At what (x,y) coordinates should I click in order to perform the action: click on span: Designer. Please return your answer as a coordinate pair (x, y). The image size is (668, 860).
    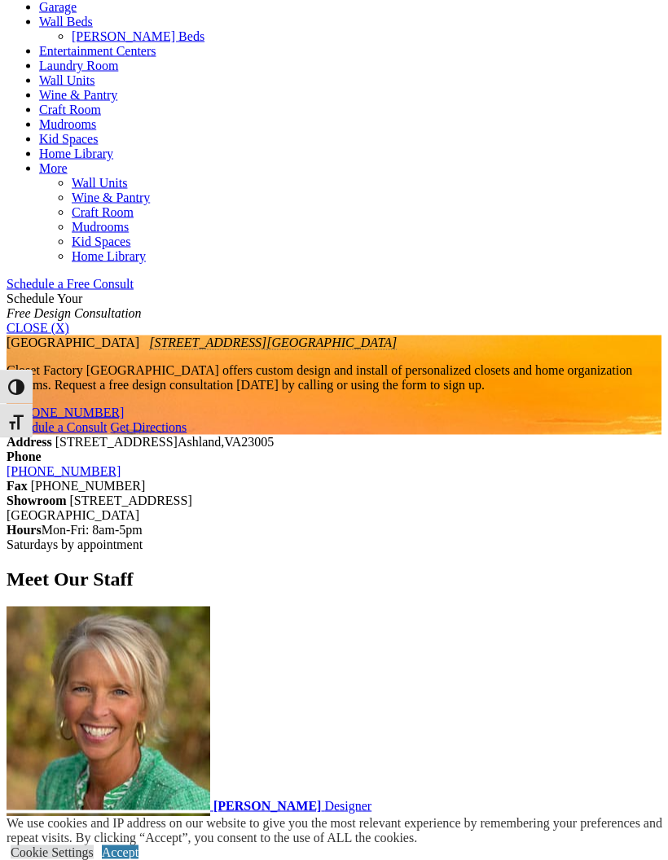
    Looking at the image, I should click on (348, 806).